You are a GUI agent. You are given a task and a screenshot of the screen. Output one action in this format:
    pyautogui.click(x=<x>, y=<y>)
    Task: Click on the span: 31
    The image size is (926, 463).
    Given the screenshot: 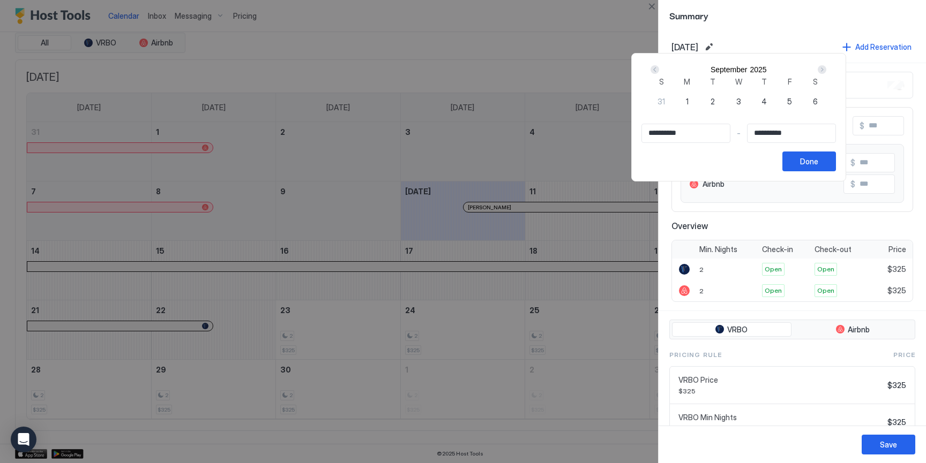 What is the action you would take?
    pyautogui.click(x=661, y=101)
    